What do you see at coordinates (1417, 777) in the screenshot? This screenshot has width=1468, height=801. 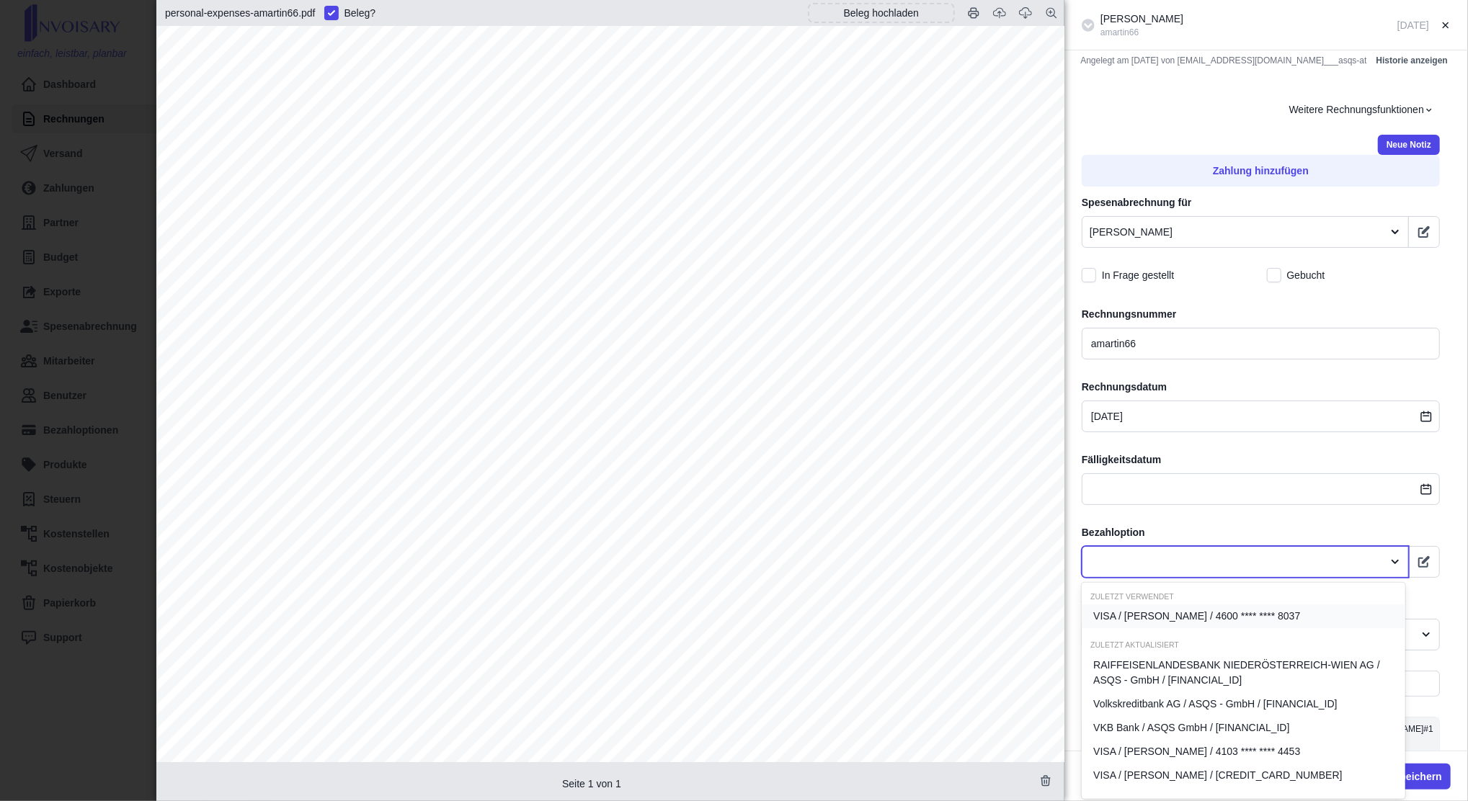 I see `button: Speichern` at bounding box center [1417, 777].